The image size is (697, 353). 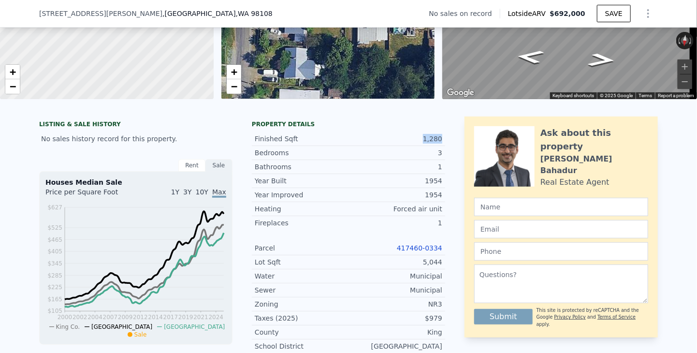 I want to click on div: Price per Square Foot, so click(x=90, y=195).